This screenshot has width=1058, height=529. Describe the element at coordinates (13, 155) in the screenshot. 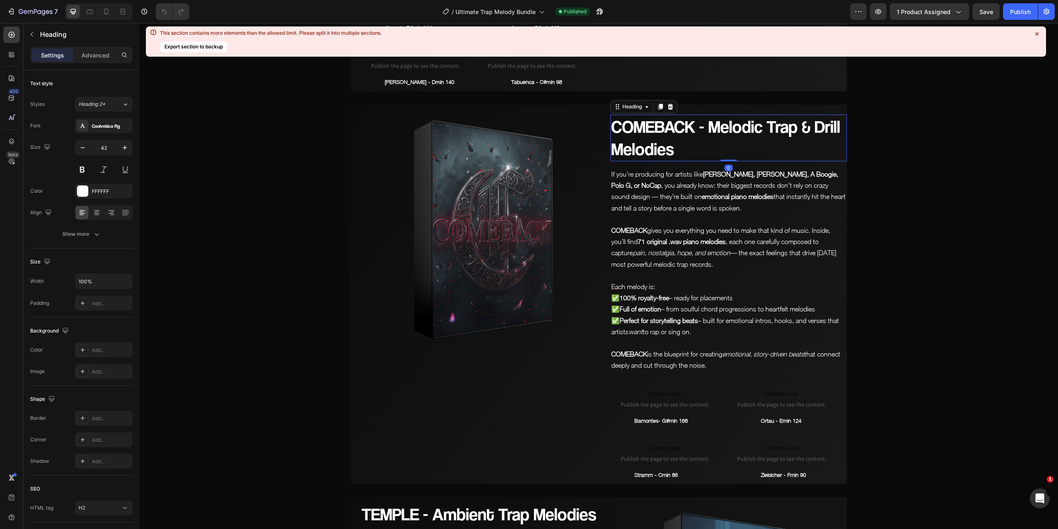

I see `div: Beta` at that location.